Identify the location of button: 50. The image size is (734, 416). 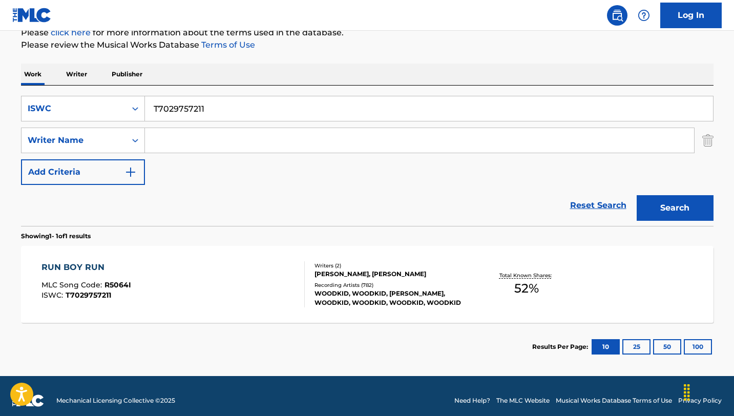
(667, 347).